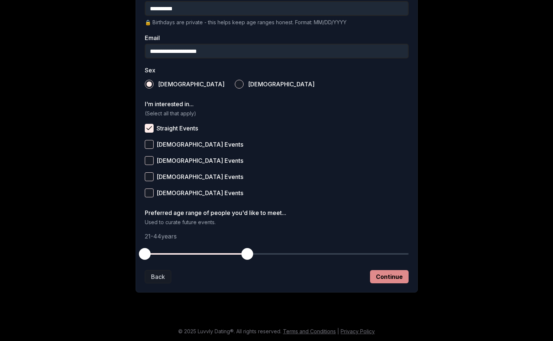 This screenshot has height=341, width=553. I want to click on p: (Select all that apply), so click(277, 114).